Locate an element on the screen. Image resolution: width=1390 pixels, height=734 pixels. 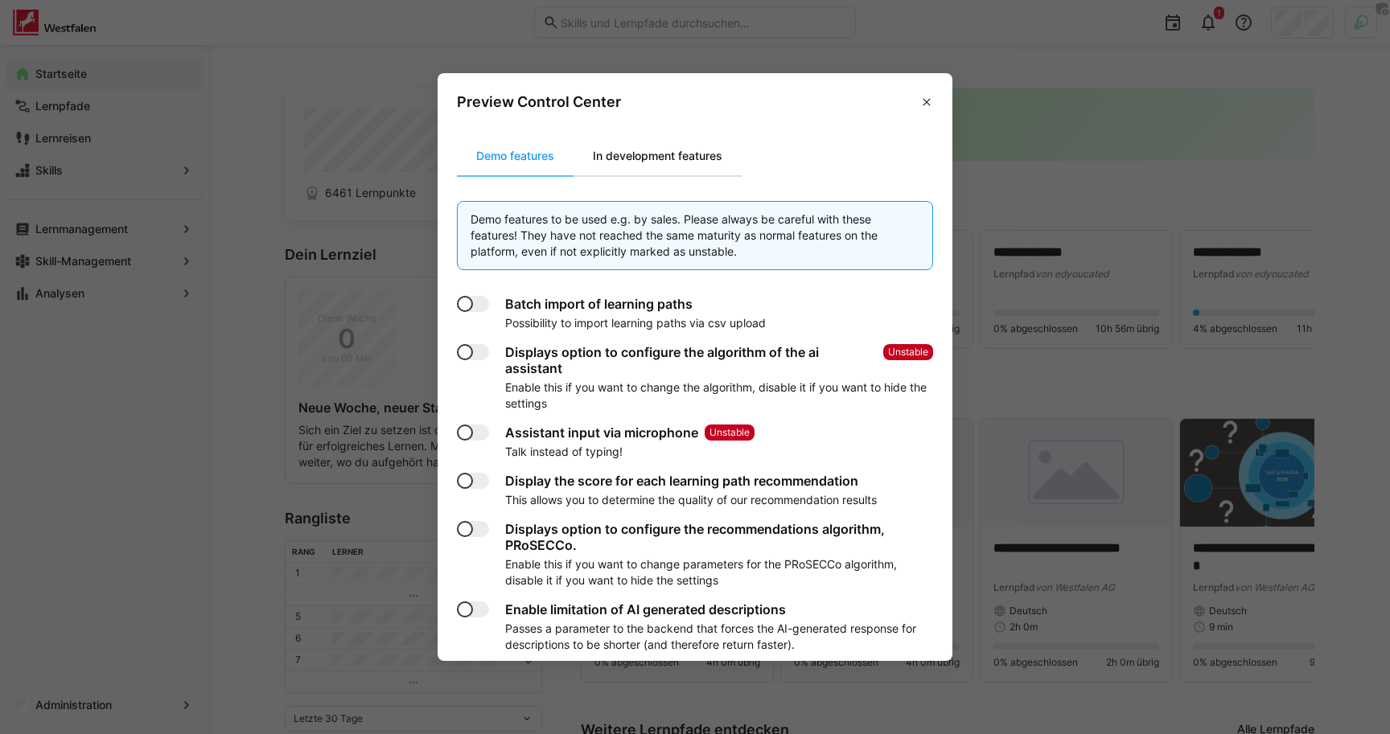
p: Enable this if you want to change the algorithm, disable it if you want to hide the settings is located at coordinates (719, 396).